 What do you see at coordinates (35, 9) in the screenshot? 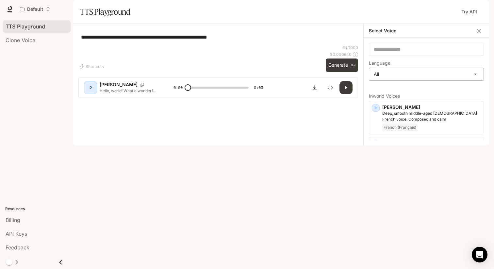
I see `button: Open workspace menu` at bounding box center [35, 9].